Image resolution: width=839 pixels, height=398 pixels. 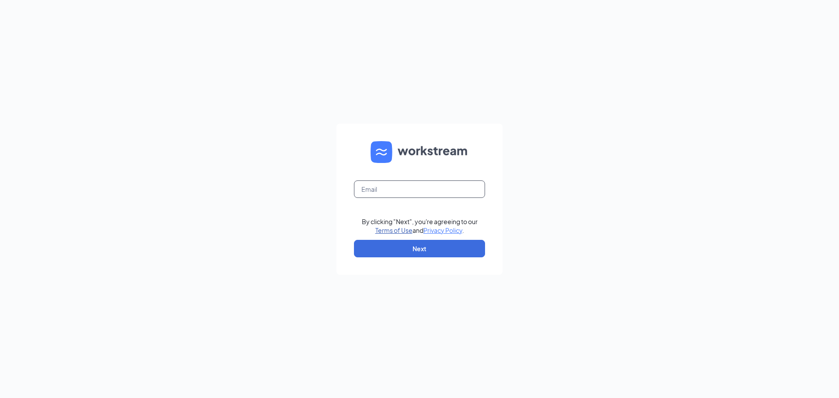 I want to click on img: WS logo and Workstream text, so click(x=419, y=152).